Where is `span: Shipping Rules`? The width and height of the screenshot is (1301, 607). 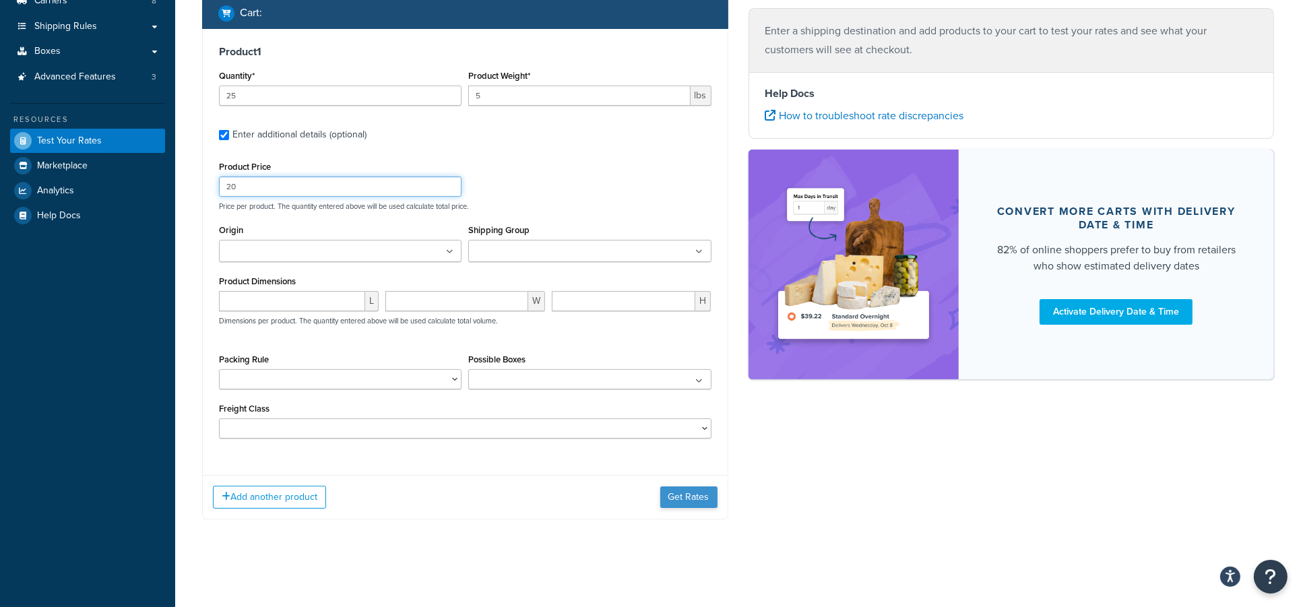 span: Shipping Rules is located at coordinates (65, 26).